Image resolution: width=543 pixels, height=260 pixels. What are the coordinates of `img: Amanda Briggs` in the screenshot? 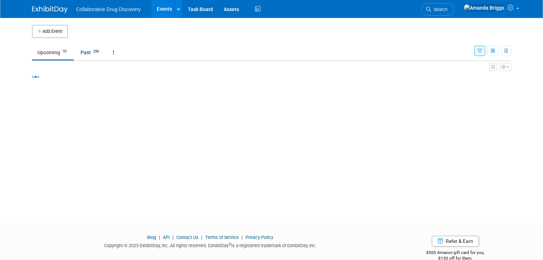 It's located at (484, 8).